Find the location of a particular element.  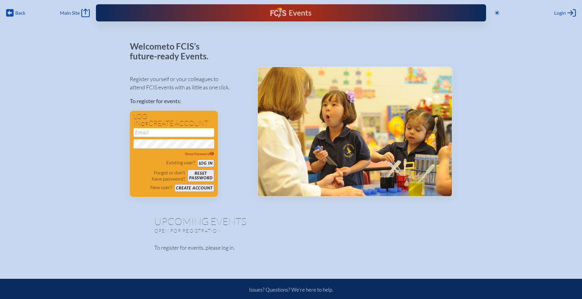

p: New user? is located at coordinates (161, 187).